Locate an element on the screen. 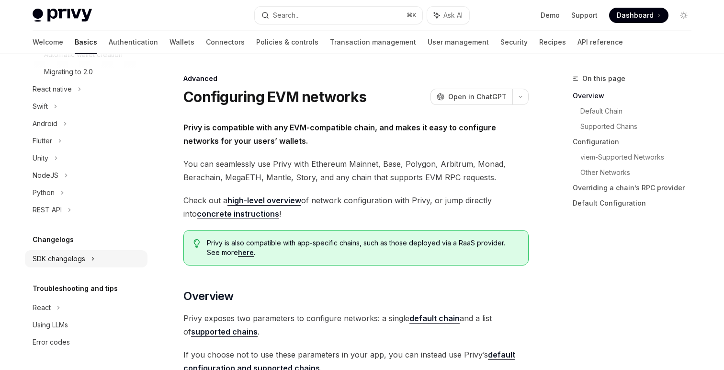  span: On this page is located at coordinates (604, 79).